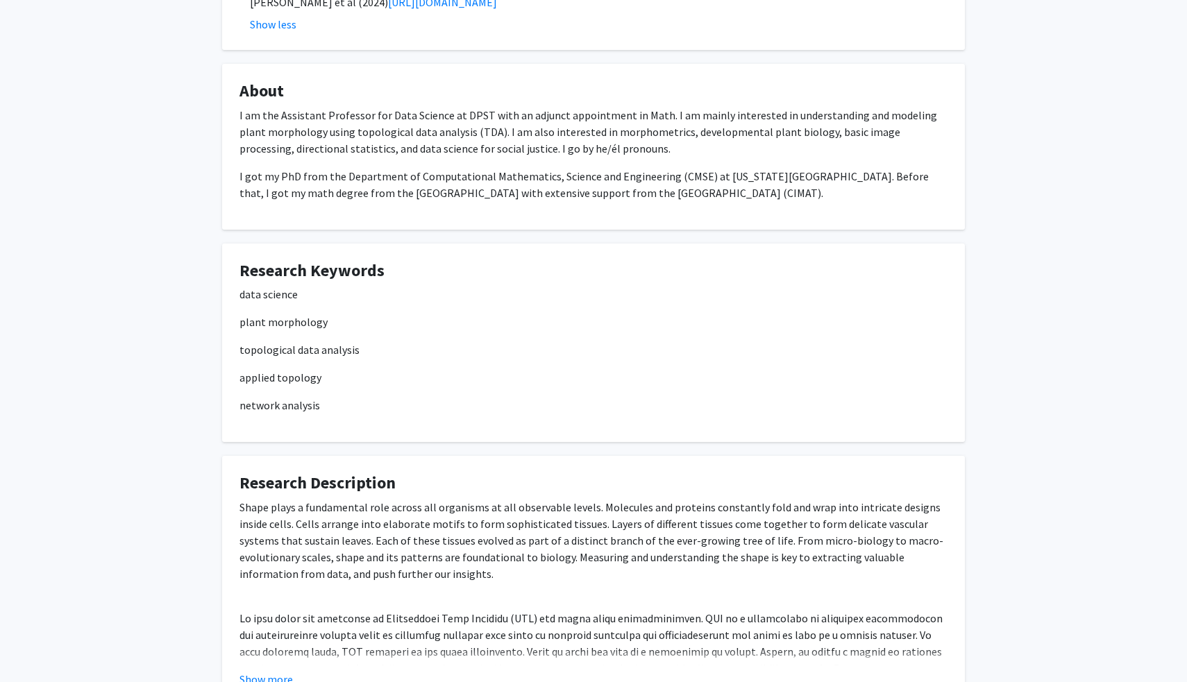  What do you see at coordinates (593, 378) in the screenshot?
I see `p: applied topology` at bounding box center [593, 378].